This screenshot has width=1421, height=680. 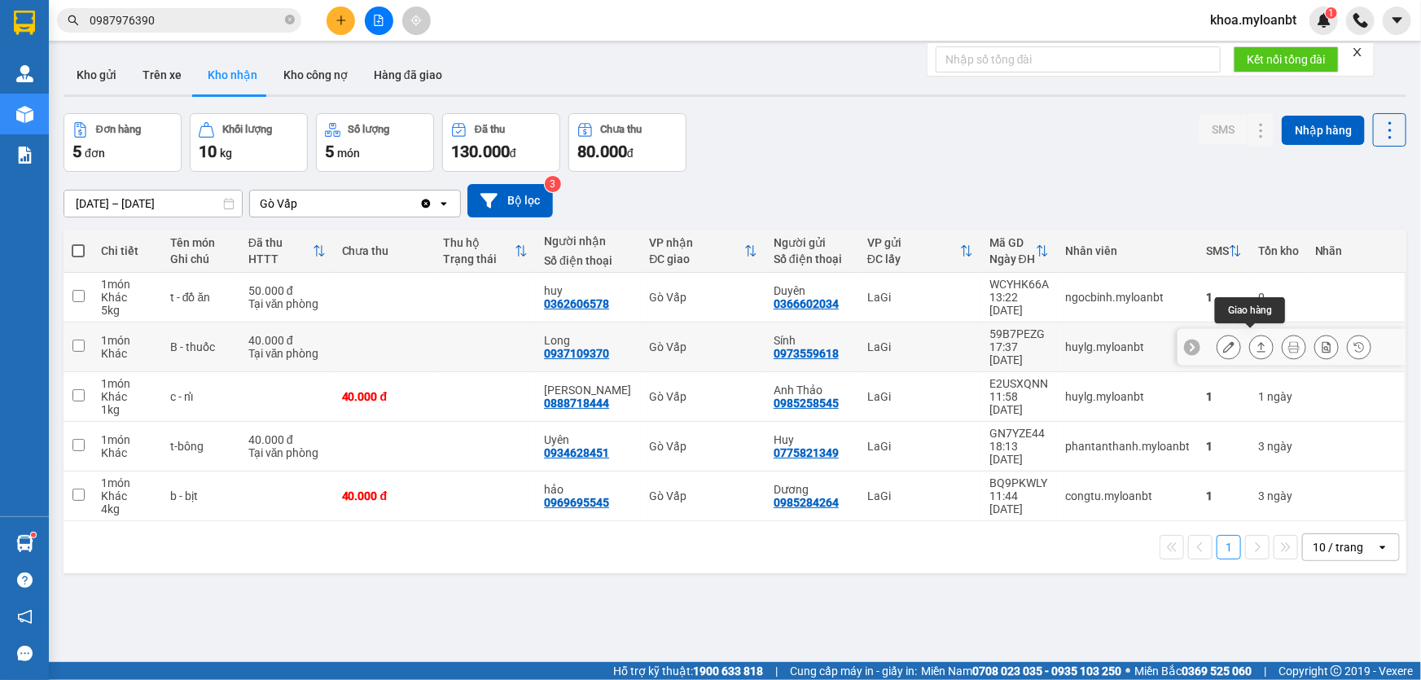 What do you see at coordinates (73, 20) in the screenshot?
I see `span: search` at bounding box center [73, 20].